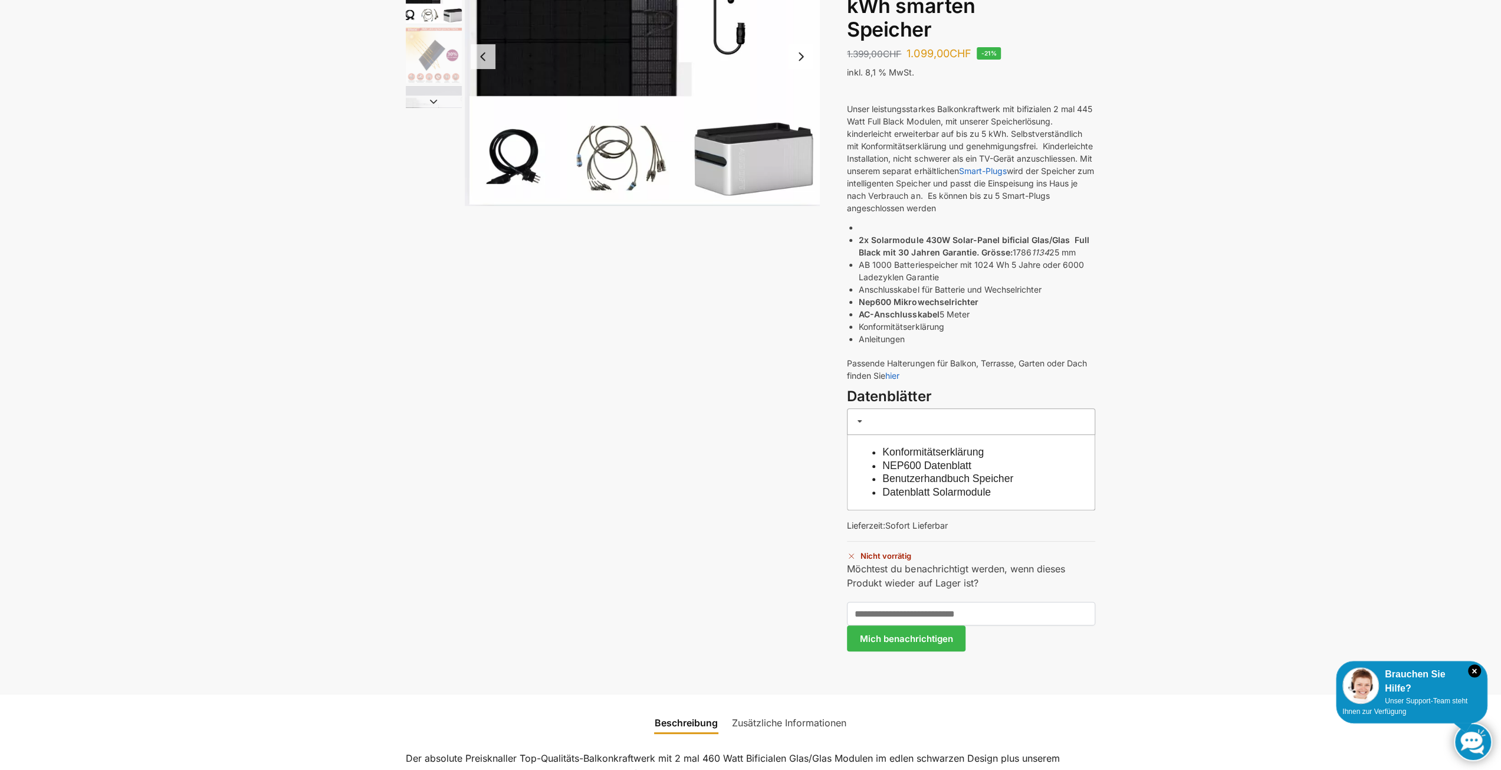 The height and width of the screenshot is (770, 1501). What do you see at coordinates (434, 114) in the screenshot?
I see `img: 1 (3)` at bounding box center [434, 114].